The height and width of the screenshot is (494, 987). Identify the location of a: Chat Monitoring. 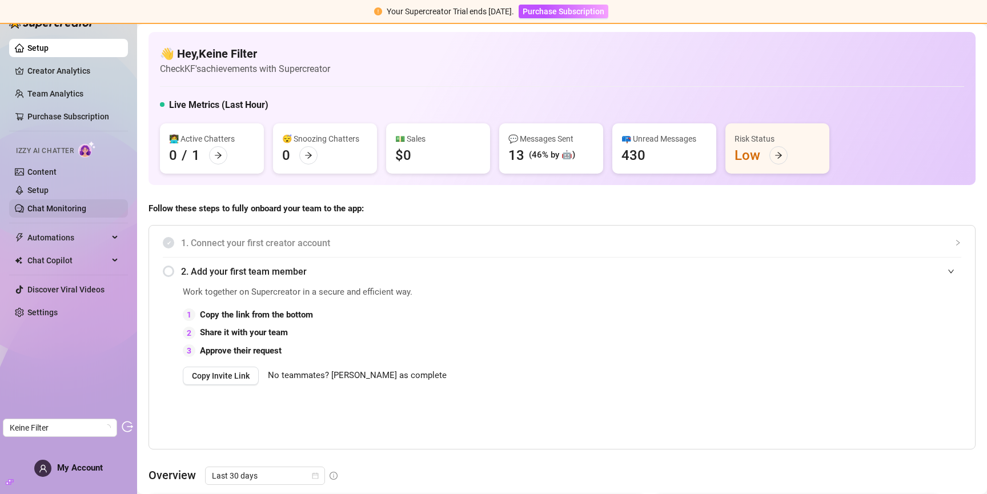
(57, 209).